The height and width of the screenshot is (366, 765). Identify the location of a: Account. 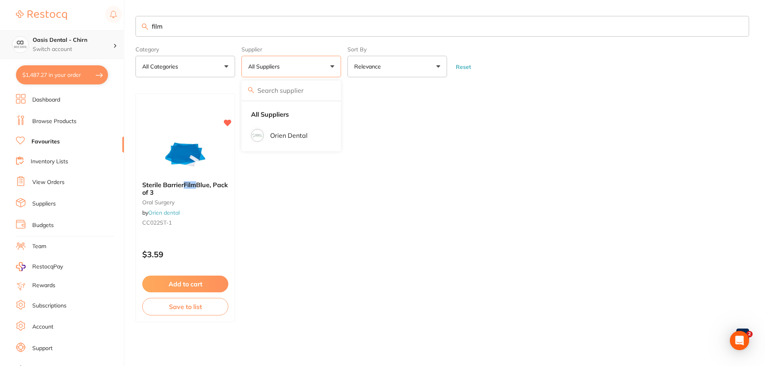
(43, 327).